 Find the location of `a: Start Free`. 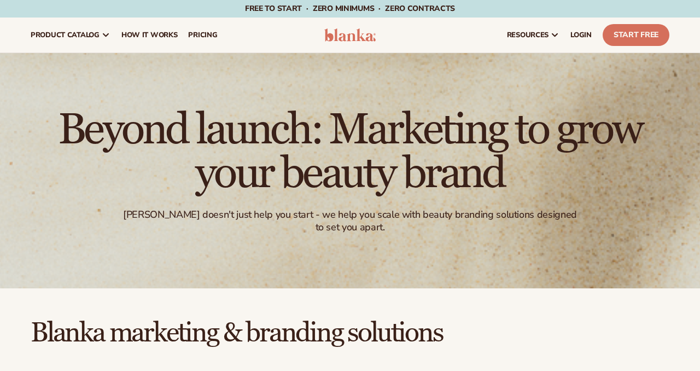

a: Start Free is located at coordinates (636, 35).